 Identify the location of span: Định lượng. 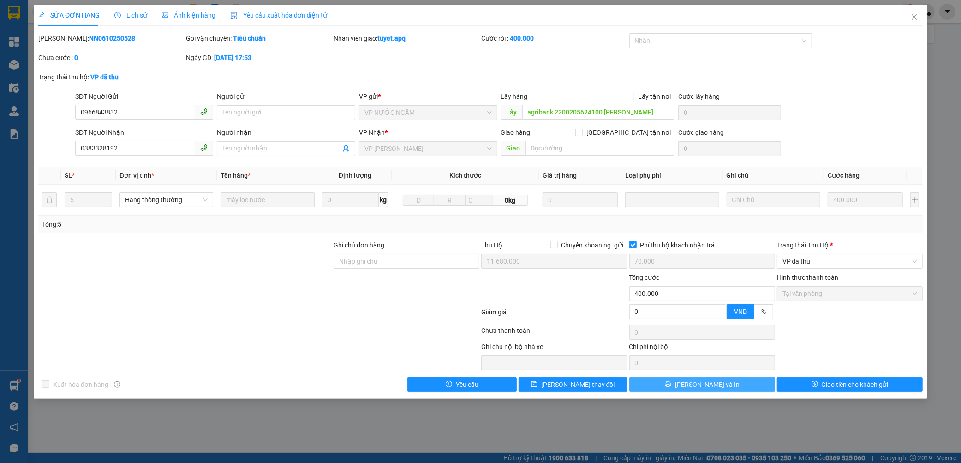
(355, 175).